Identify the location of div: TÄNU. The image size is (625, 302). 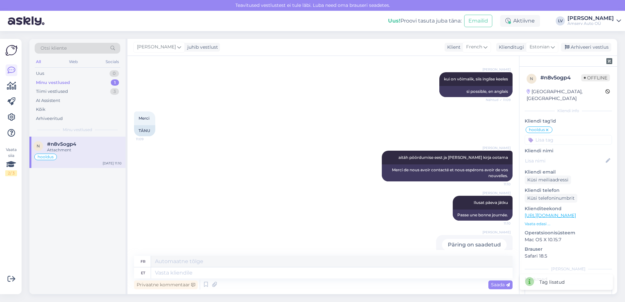
(145, 131).